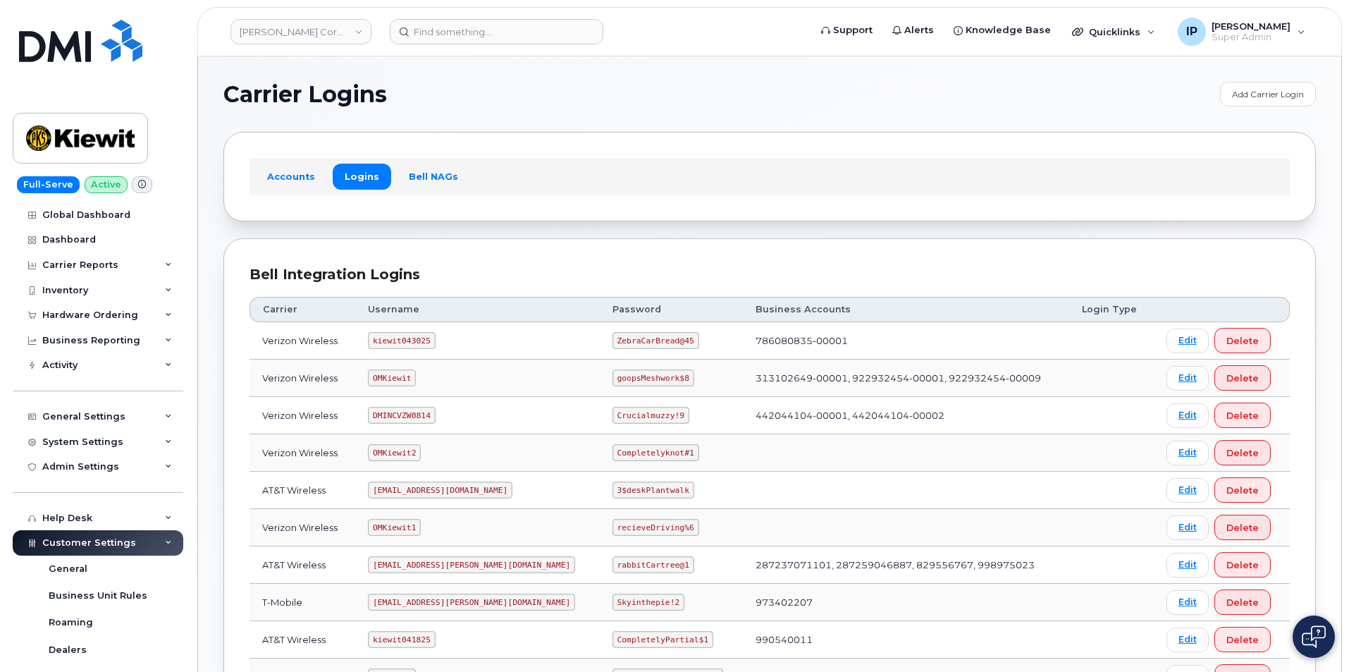 The image size is (1349, 672). I want to click on th: Login Type, so click(1112, 310).